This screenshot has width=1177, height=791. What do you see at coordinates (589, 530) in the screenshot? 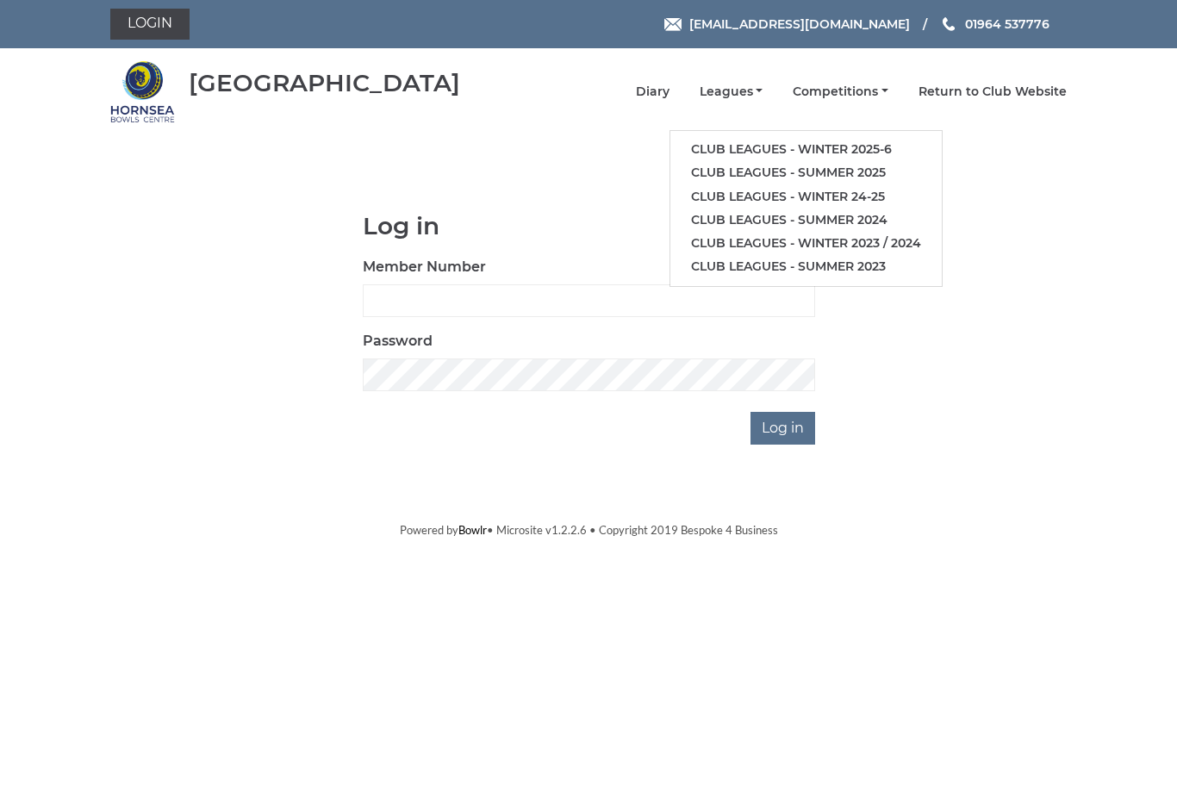
I see `span: Powered by • Microsite v1.2.2.6 • Copyright 2019 Bespoke 4 Business` at bounding box center [589, 530].